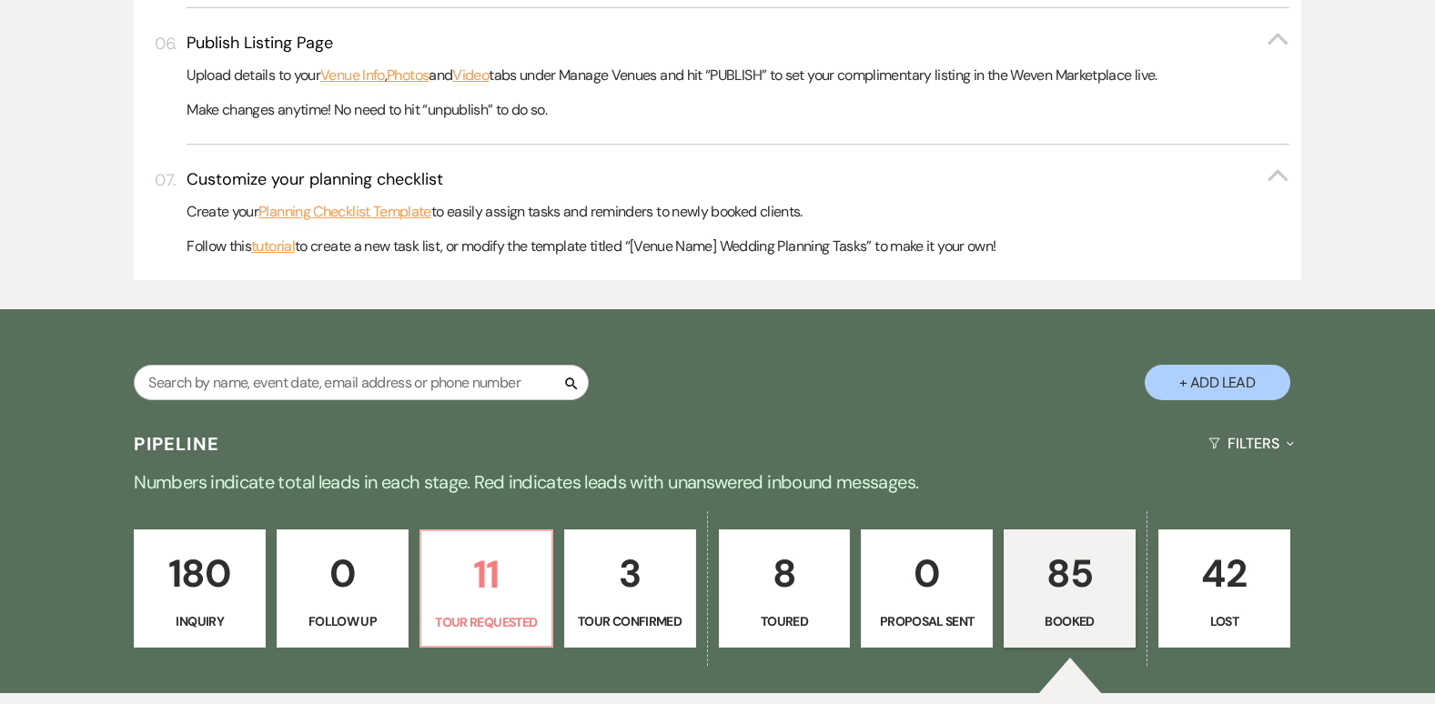  I want to click on a: Planning Checklist Template, so click(345, 212).